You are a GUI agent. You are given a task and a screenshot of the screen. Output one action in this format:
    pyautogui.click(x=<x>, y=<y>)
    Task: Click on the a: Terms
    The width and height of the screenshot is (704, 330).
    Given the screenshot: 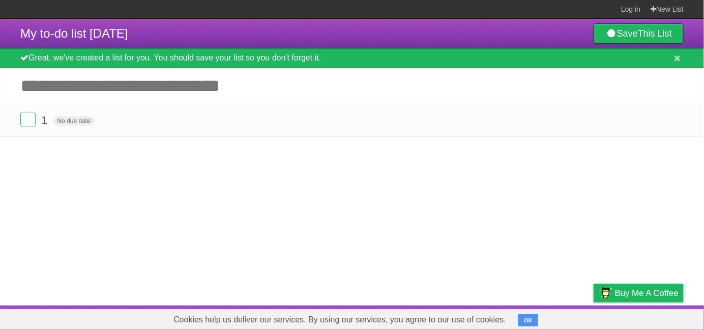 What is the action you would take?
    pyautogui.click(x=557, y=318)
    